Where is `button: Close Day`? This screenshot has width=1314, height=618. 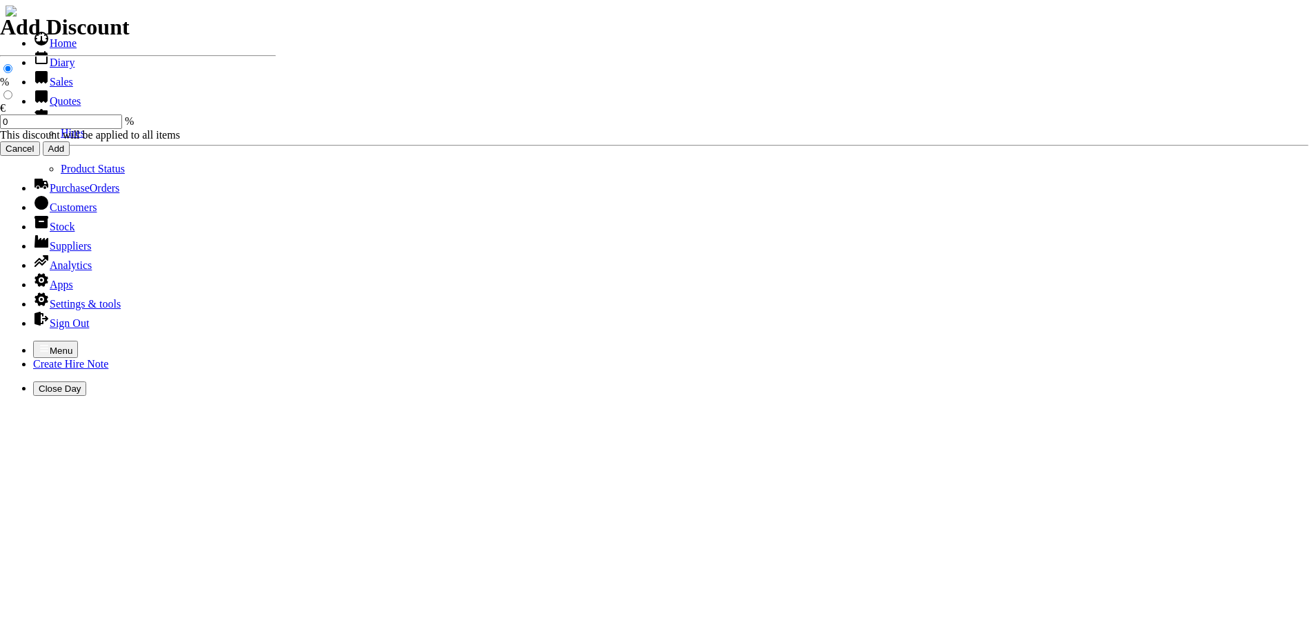
button: Close Day is located at coordinates (59, 388).